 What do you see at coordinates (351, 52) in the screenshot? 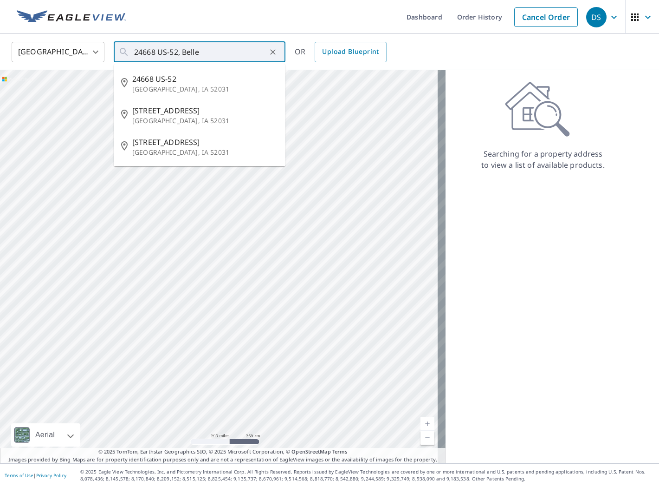
I see `span: Upload Blueprint` at bounding box center [351, 52].